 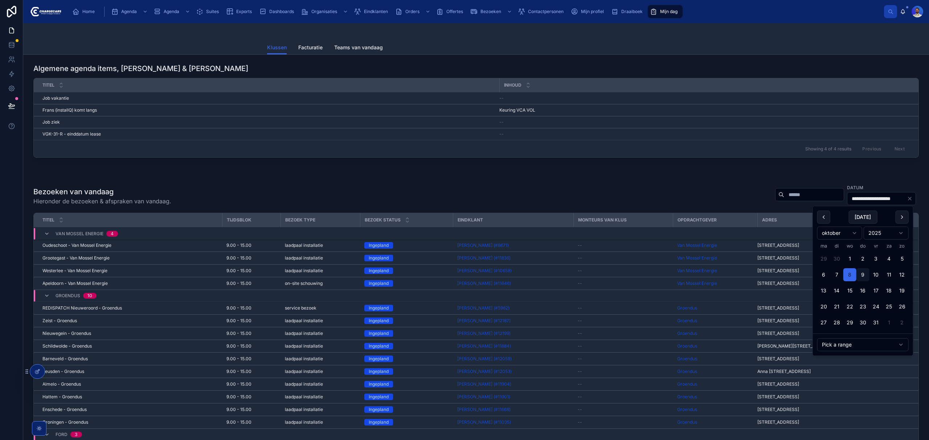 What do you see at coordinates (876, 323) in the screenshot?
I see `button: vrijdag 31 oktober 2025` at bounding box center [876, 323].